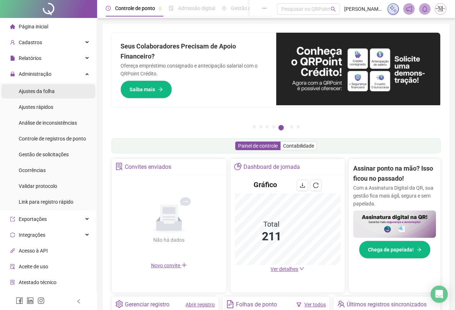 Image resolution: width=455 pixels, height=310 pixels. Describe the element at coordinates (224, 8) in the screenshot. I see `span: sun` at that location.